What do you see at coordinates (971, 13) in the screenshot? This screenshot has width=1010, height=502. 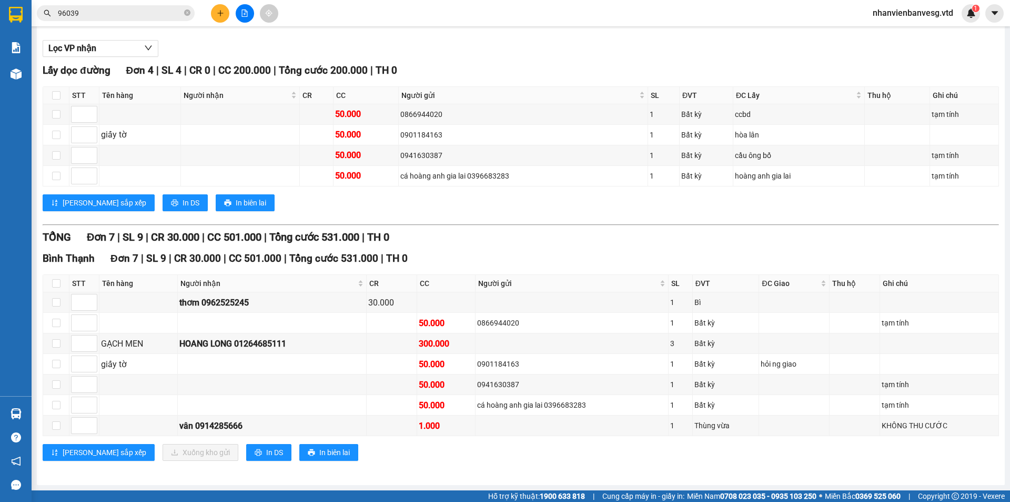 I see `img: icon-new-feature` at bounding box center [971, 13].